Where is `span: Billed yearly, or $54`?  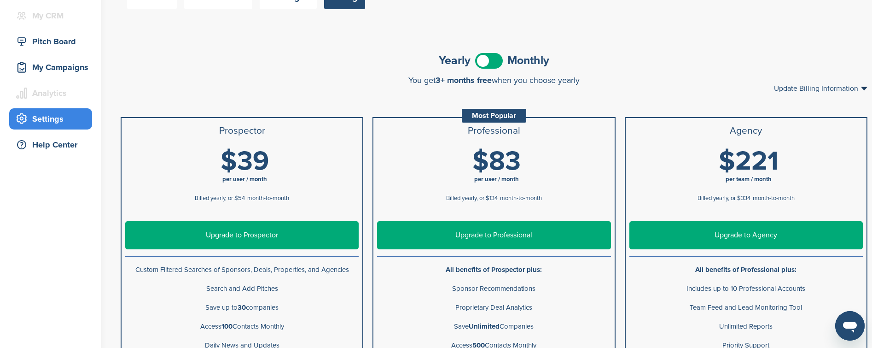 span: Billed yearly, or $54 is located at coordinates (220, 198).